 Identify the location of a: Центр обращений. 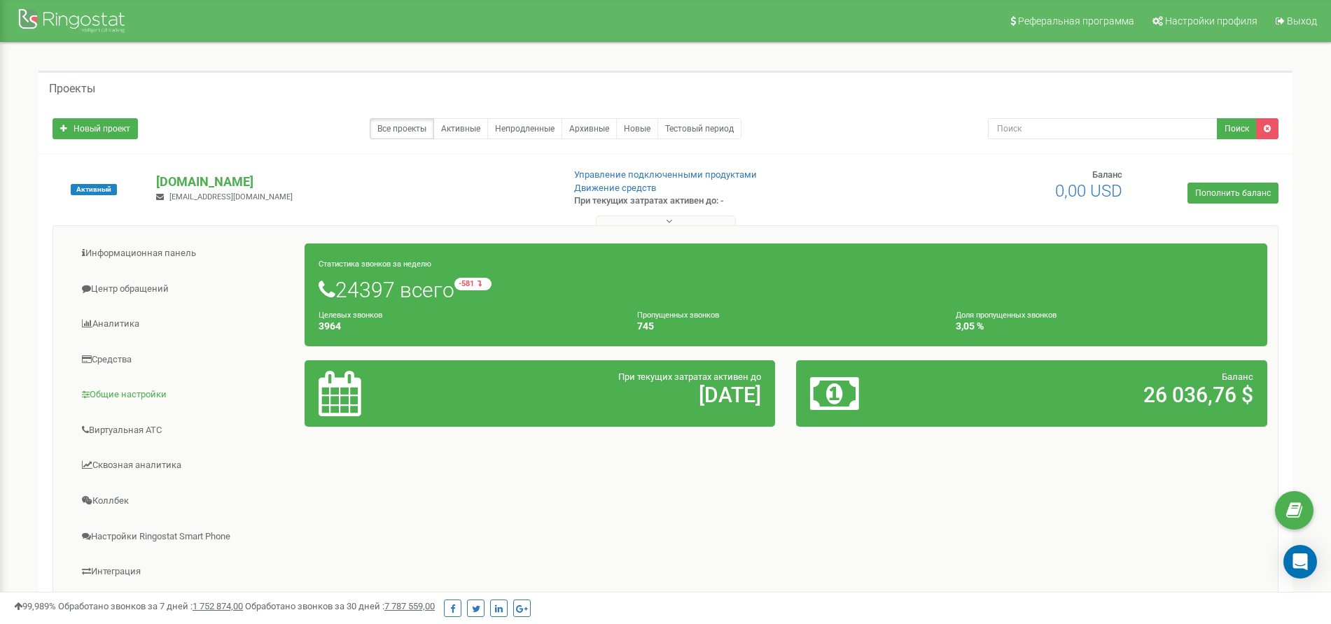
(184, 289).